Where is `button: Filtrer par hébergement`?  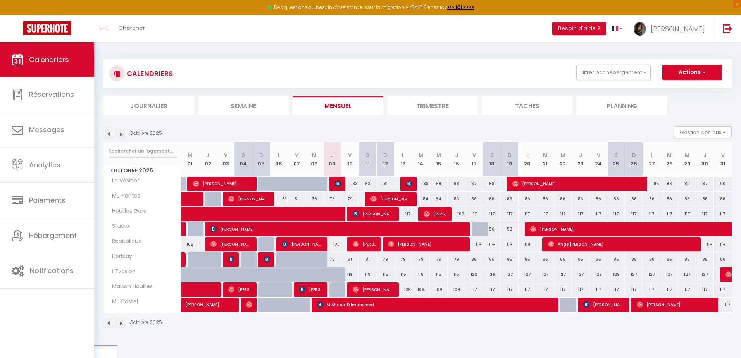
button: Filtrer par hébergement is located at coordinates (614, 72).